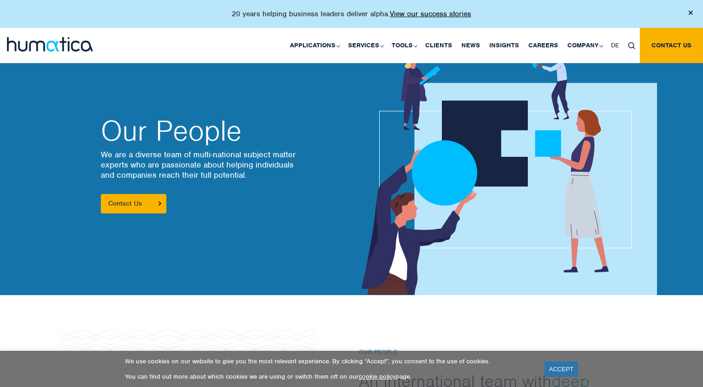  Describe the element at coordinates (504, 46) in the screenshot. I see `a: Insights` at that location.